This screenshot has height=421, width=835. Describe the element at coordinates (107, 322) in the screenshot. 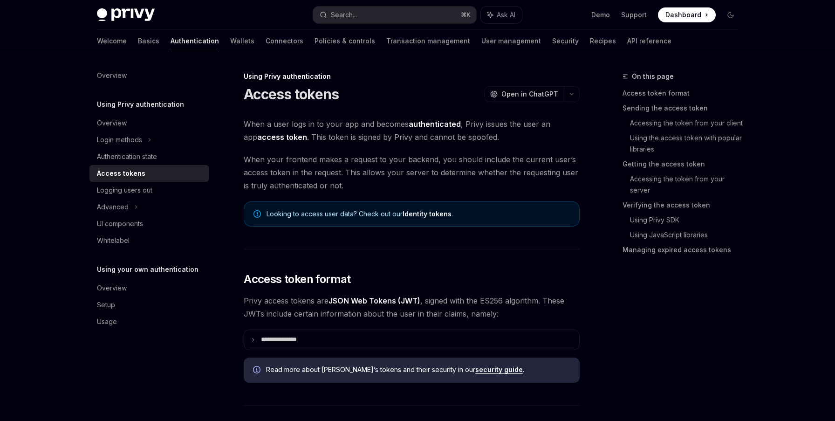

I see `div: Usage` at that location.